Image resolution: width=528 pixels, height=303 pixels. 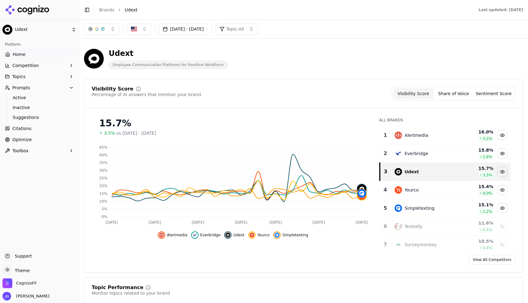 I want to click on tspan: 35%, so click(x=103, y=163).